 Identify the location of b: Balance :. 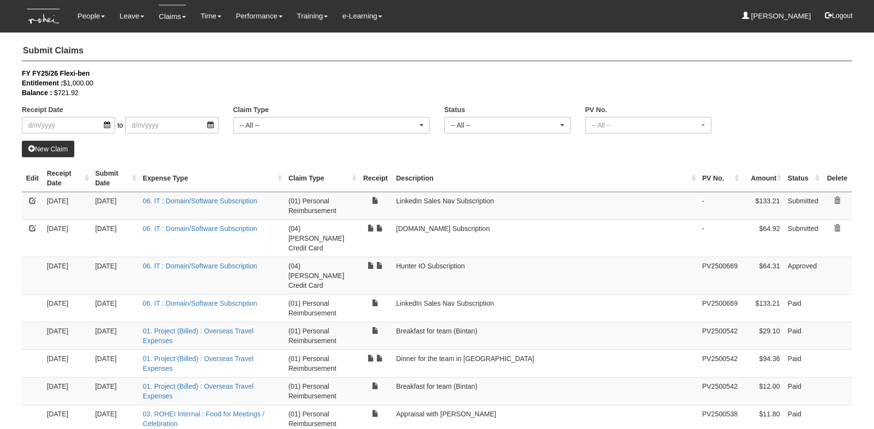
(37, 93).